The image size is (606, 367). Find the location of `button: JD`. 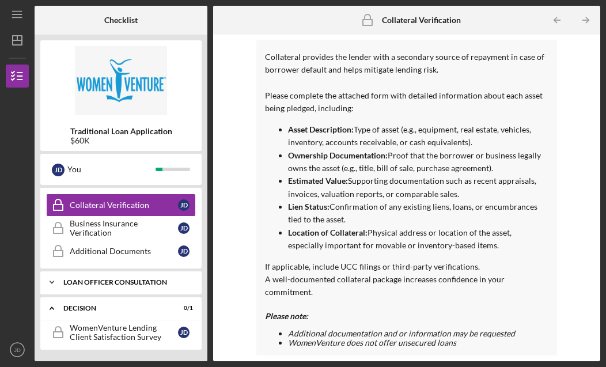

button: JD is located at coordinates (17, 350).